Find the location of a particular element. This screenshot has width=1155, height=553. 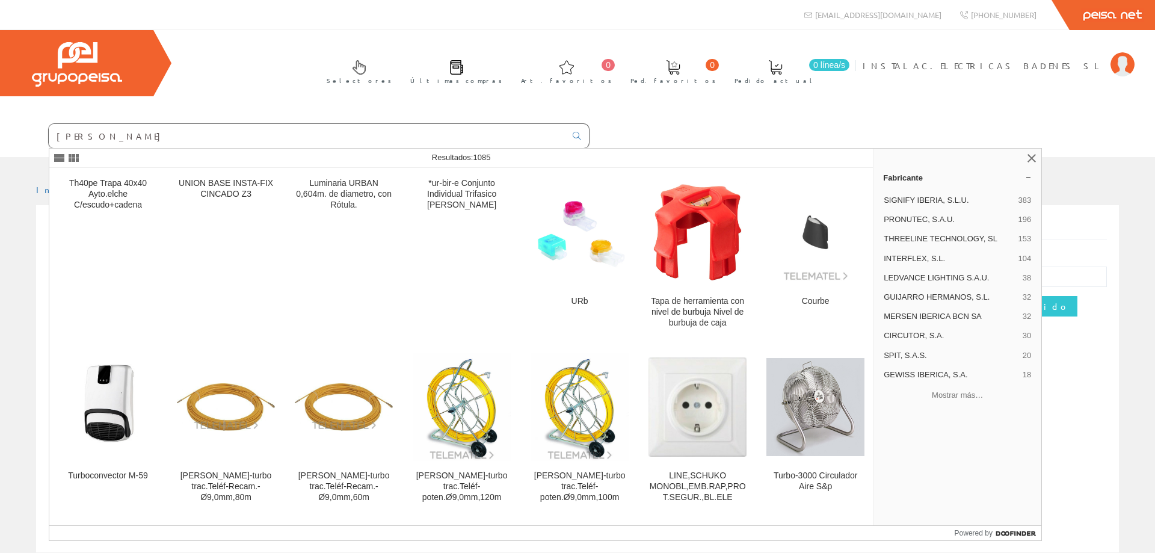

span: CIRCUTOR, S.A. is located at coordinates (951, 336).